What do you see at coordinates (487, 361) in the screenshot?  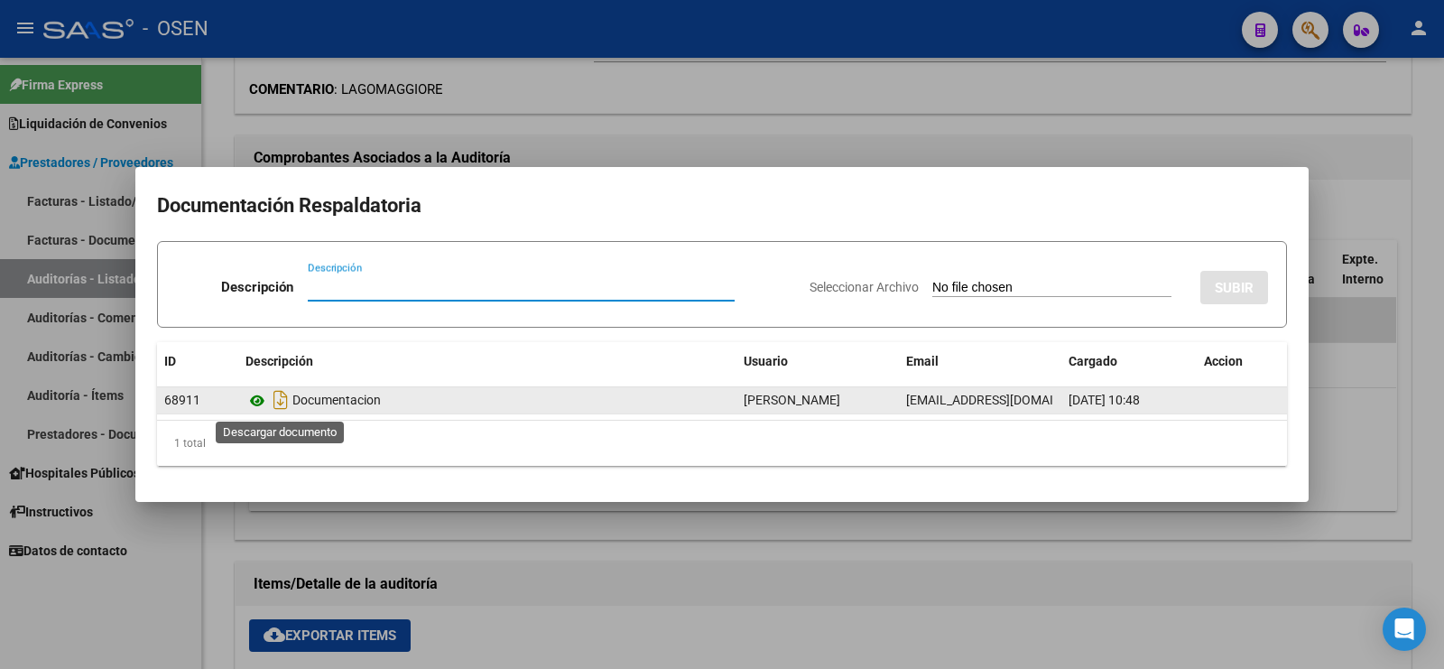 I see `datatable-header-cell: Descripción` at bounding box center [487, 361].